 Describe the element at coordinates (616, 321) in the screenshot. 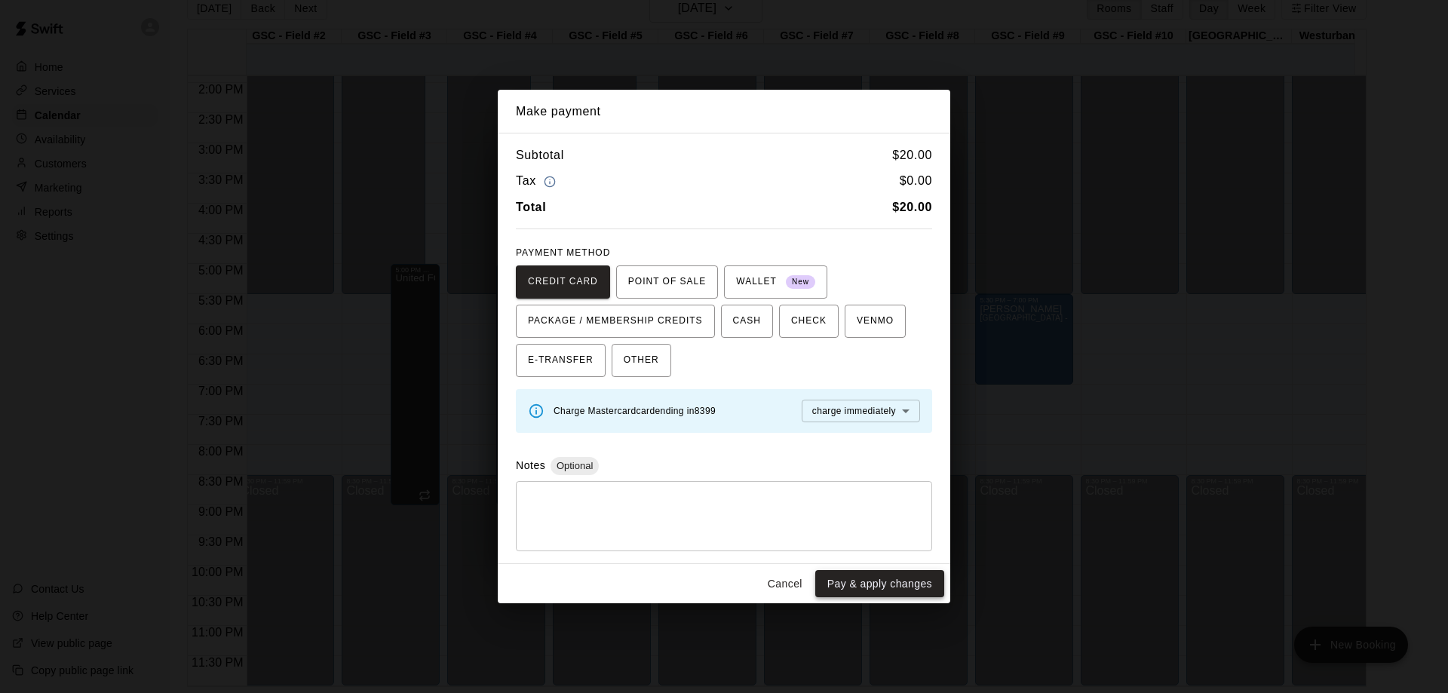

I see `span: PACKAGE / MEMBERSHIP CREDITS` at that location.